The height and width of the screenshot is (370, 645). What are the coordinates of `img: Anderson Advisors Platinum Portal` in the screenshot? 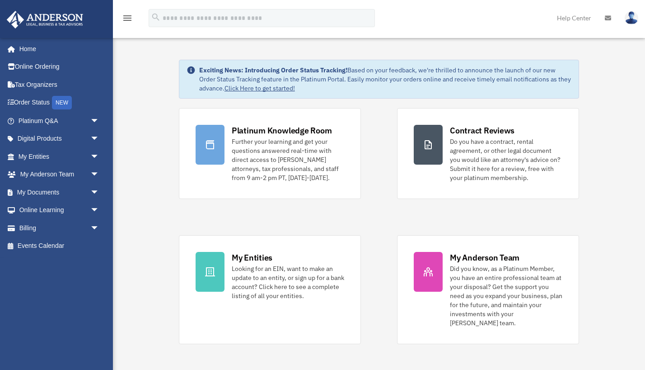 It's located at (45, 19).